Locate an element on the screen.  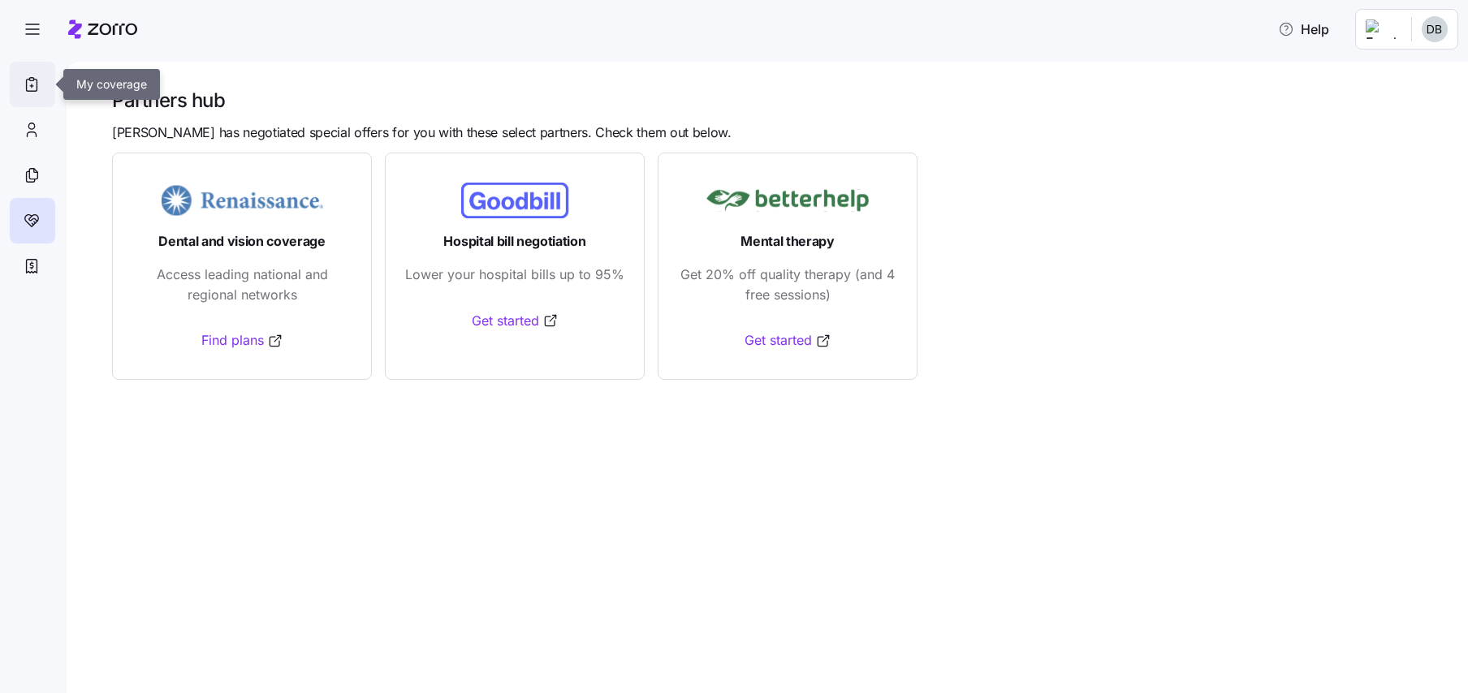
a: Find plans is located at coordinates (242, 340).